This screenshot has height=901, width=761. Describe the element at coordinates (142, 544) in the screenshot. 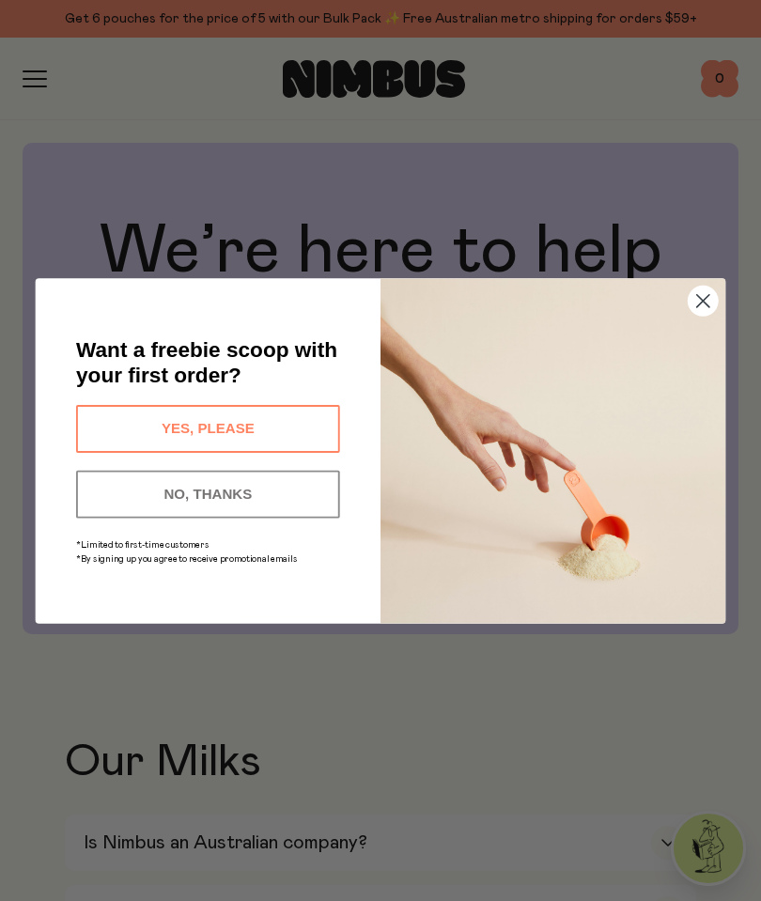

I see `span: *Limited to first-time customers` at that location.